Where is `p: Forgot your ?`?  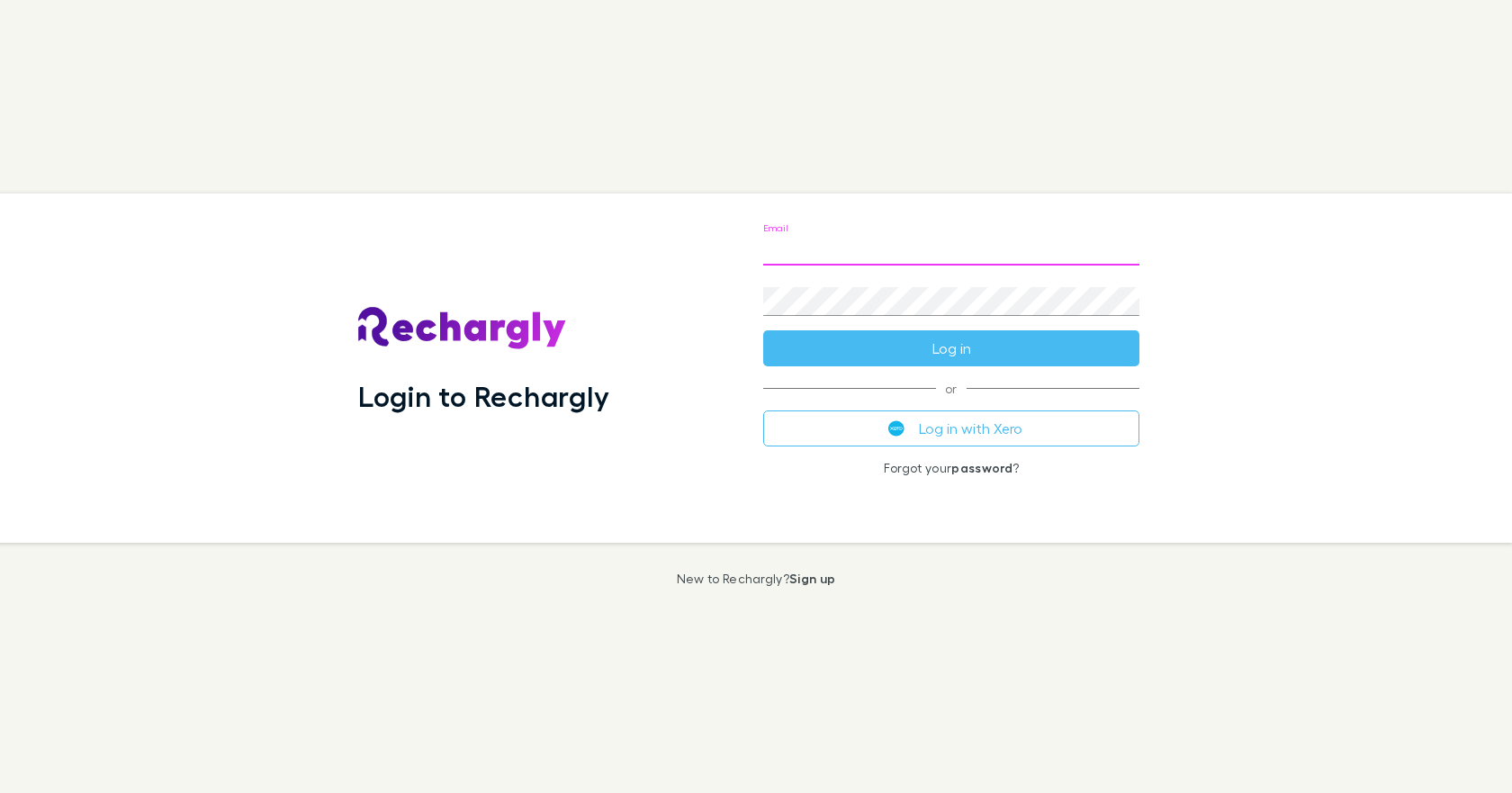
p: Forgot your ? is located at coordinates (952, 468).